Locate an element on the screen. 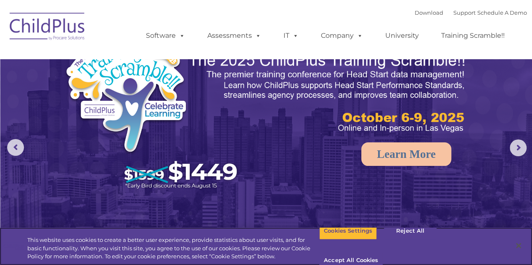 The image size is (532, 265). a: University is located at coordinates (402, 36).